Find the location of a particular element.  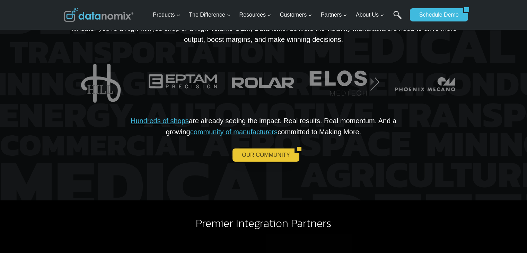

img: Datanomix Customer, Elos Medtech is located at coordinates (344, 81).